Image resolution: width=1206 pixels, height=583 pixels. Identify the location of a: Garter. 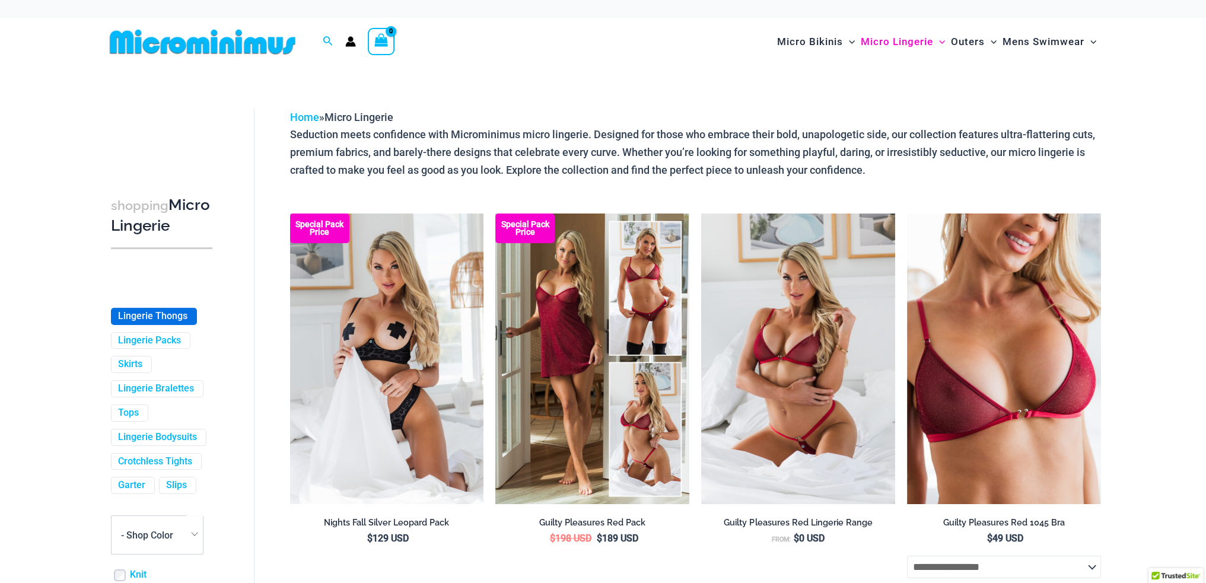
(132, 485).